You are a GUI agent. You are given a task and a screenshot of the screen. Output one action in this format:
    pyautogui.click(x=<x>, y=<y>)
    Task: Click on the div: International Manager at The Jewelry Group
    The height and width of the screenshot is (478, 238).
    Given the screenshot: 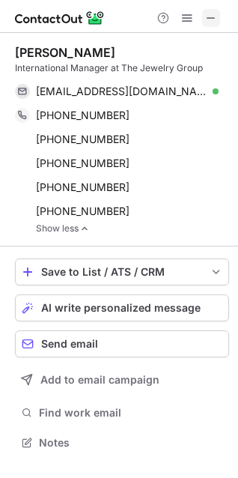 What is the action you would take?
    pyautogui.click(x=122, y=68)
    